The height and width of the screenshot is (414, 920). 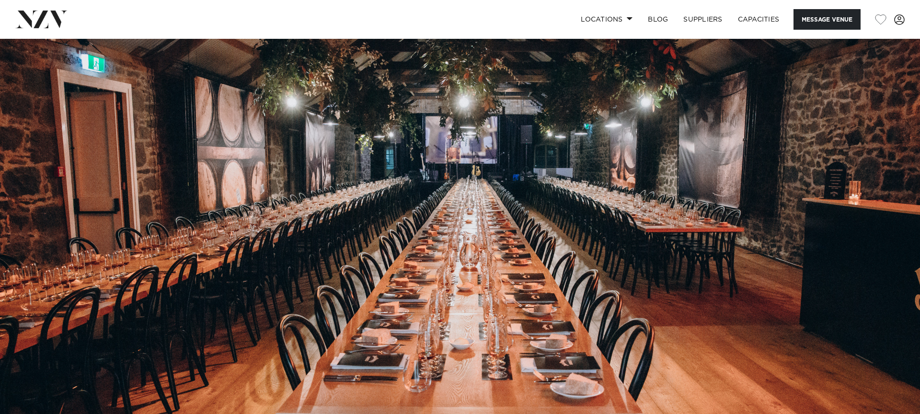 What do you see at coordinates (658, 19) in the screenshot?
I see `a: BLOG` at bounding box center [658, 19].